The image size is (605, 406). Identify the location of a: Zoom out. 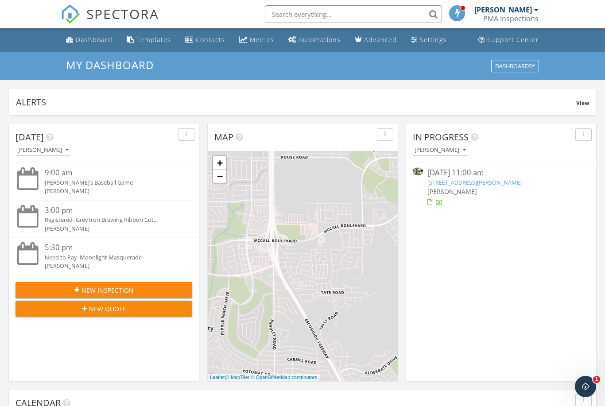
(220, 176).